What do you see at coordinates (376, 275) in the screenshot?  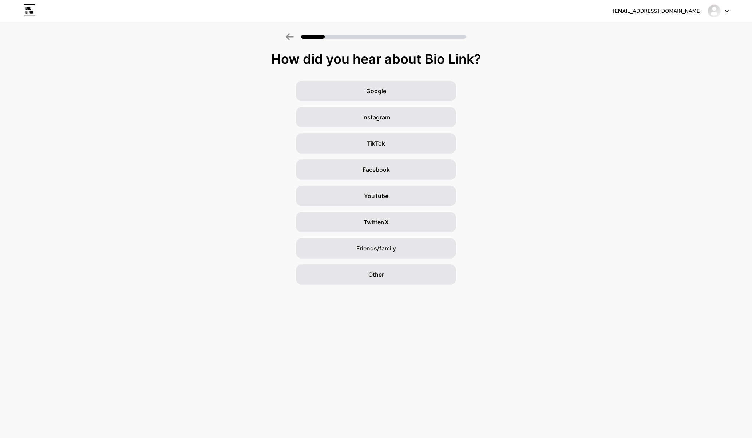 I see `span: Other` at bounding box center [376, 275].